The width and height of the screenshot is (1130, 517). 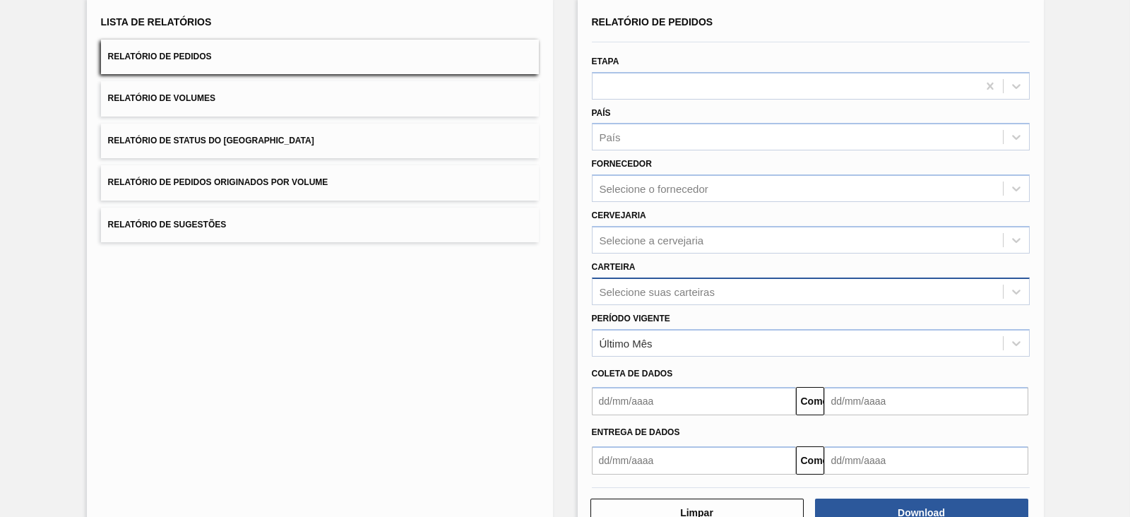 What do you see at coordinates (605, 61) in the screenshot?
I see `font: Etapa` at bounding box center [605, 61].